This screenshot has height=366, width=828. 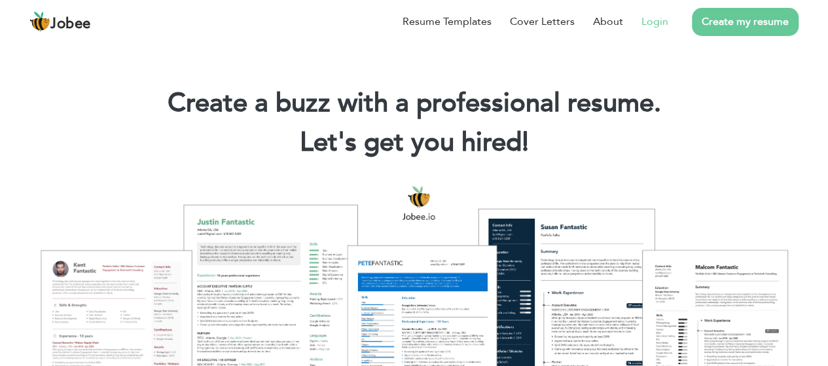 What do you see at coordinates (745, 22) in the screenshot?
I see `a: Create my resume` at bounding box center [745, 22].